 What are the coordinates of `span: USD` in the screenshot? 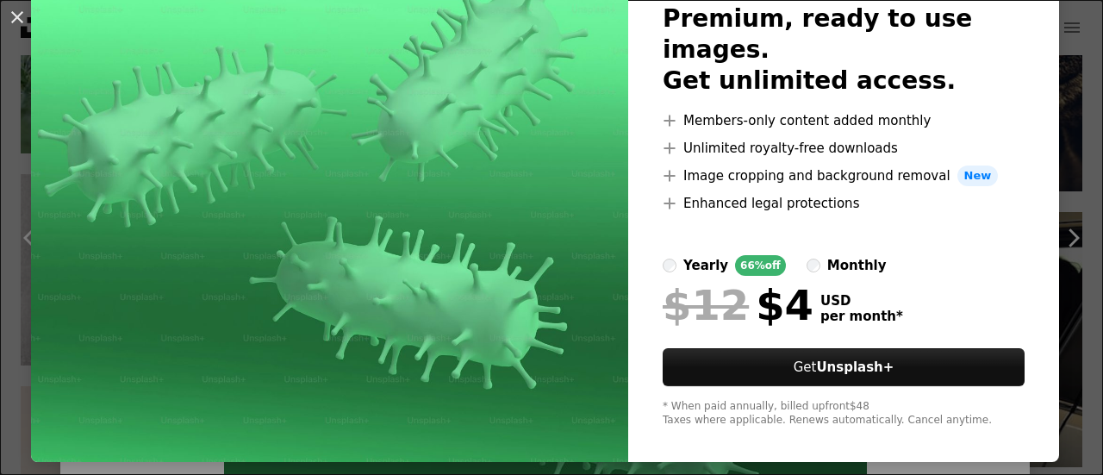 It's located at (862, 301).